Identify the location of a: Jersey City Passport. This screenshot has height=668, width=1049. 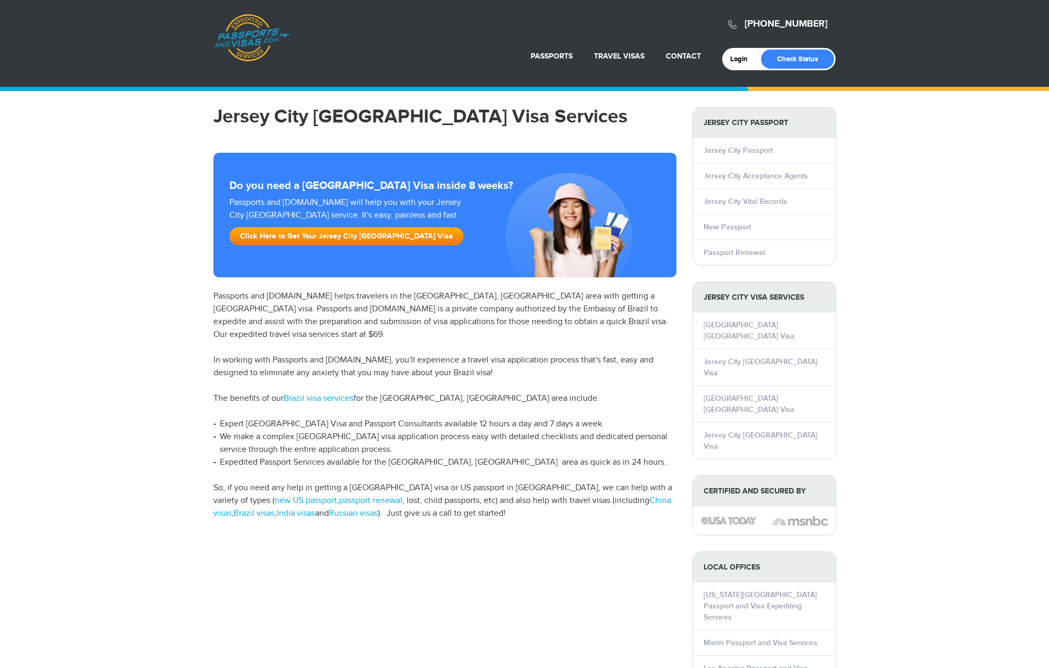
(738, 150).